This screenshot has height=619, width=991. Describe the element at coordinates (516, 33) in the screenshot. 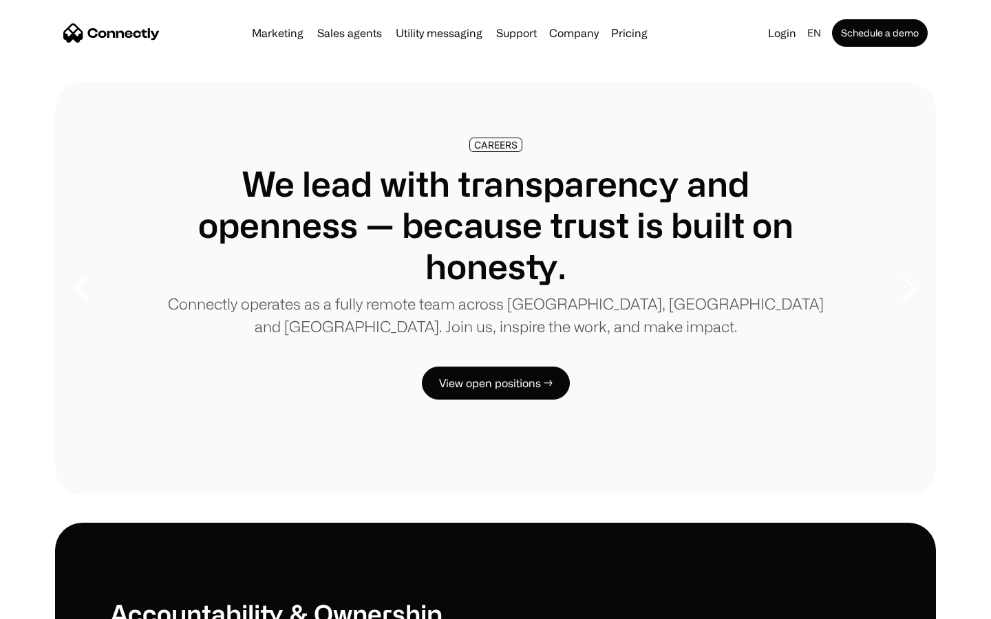

I see `a: Support` at that location.